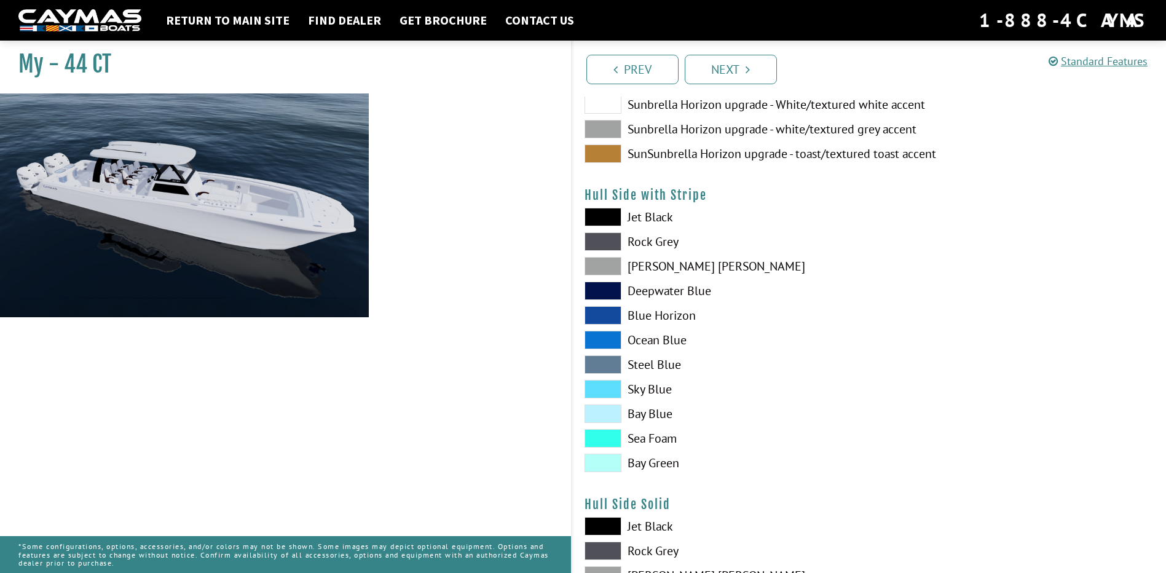  I want to click on a: Return to main site, so click(227, 20).